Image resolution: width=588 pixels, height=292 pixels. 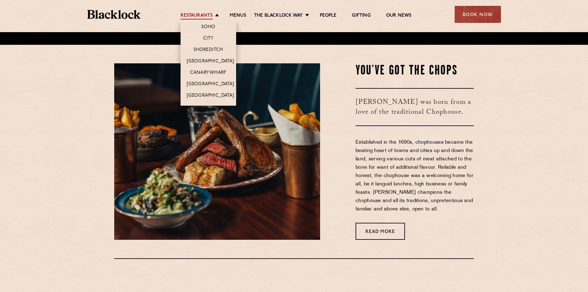 What do you see at coordinates (415, 176) in the screenshot?
I see `p: Established in the 1690s, chophouses became the beating heart of towns and cities up and down the...` at bounding box center [415, 176].